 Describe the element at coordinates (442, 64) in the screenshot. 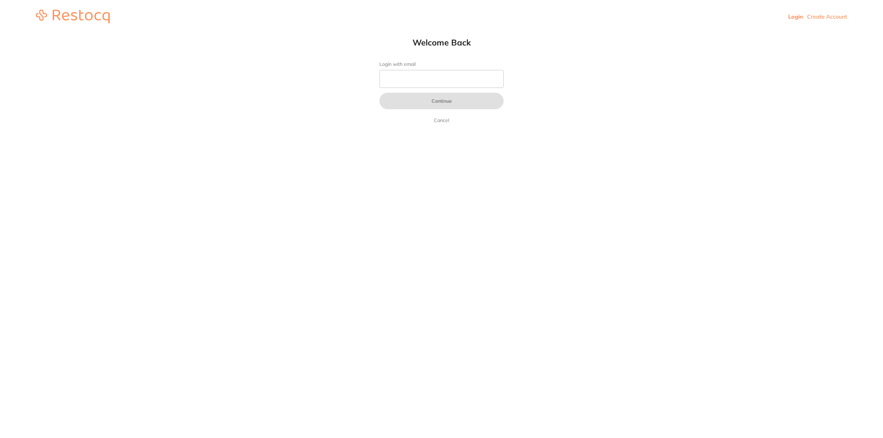

I see `label: Login with email` at that location.